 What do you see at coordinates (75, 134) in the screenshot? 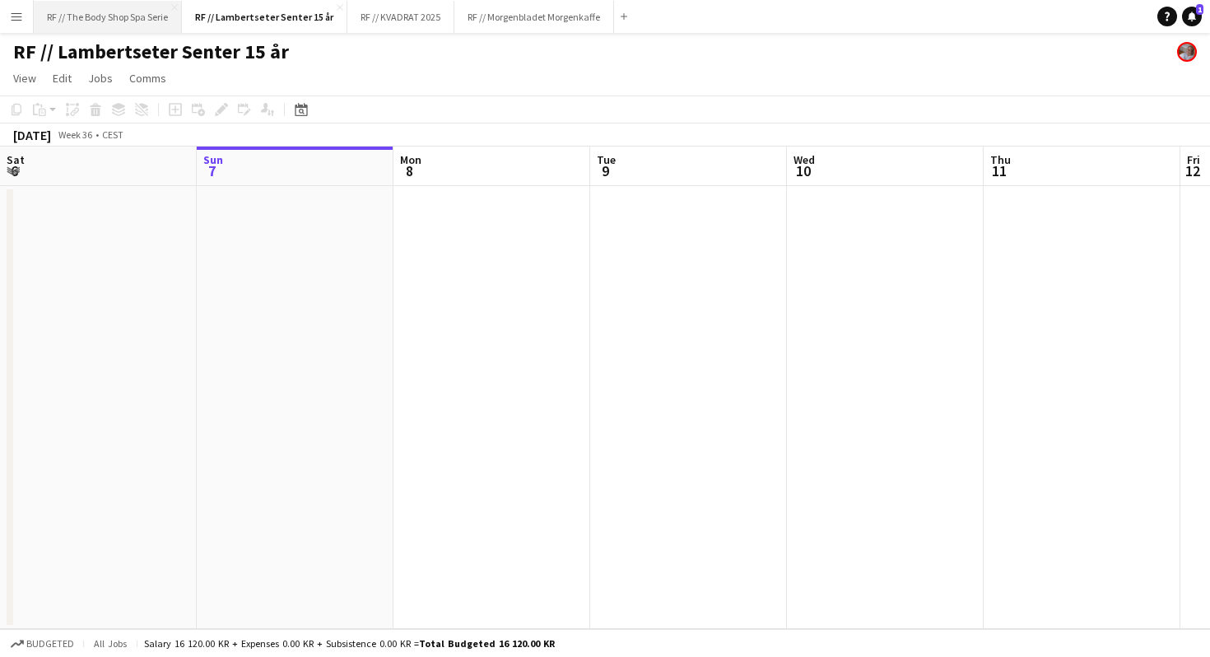
I see `span: Week 36` at bounding box center [75, 134].